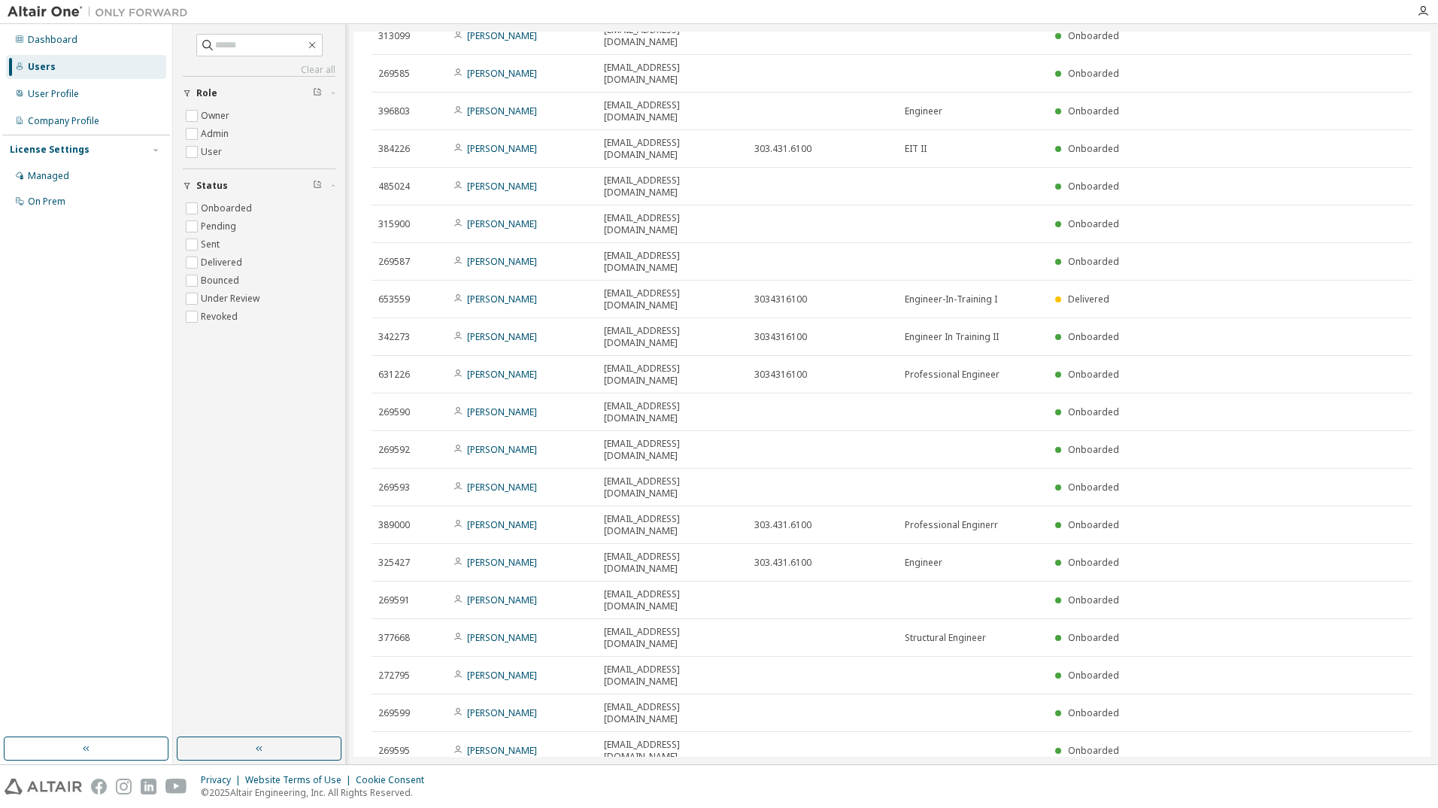 The height and width of the screenshot is (808, 1438). What do you see at coordinates (216, 134) in the screenshot?
I see `label: Admin` at bounding box center [216, 134].